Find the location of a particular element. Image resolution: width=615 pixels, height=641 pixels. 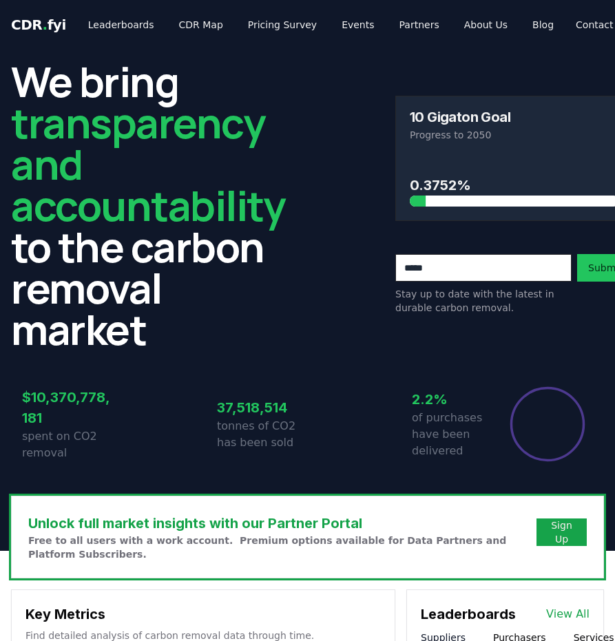

a: View All is located at coordinates (568, 615).